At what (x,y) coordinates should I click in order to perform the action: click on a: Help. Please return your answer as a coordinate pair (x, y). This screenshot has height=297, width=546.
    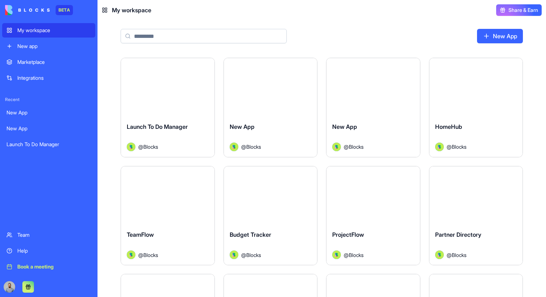
    Looking at the image, I should click on (49, 251).